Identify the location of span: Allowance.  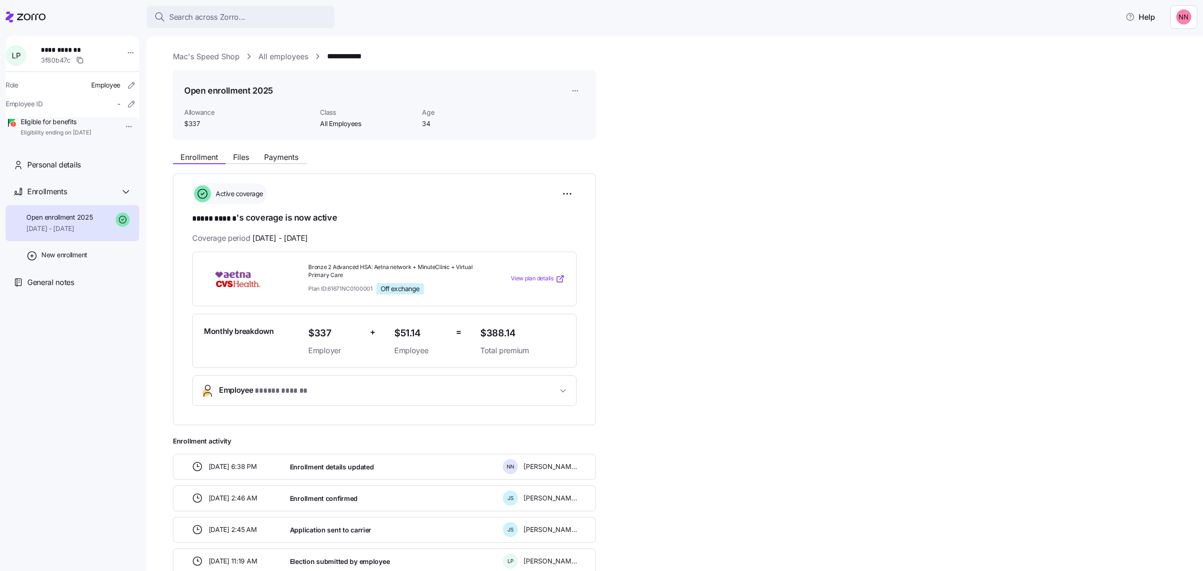
(248, 112).